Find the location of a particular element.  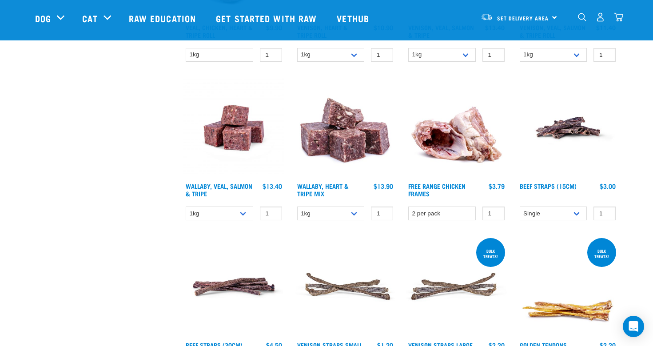

div: Open Intercom Messenger is located at coordinates (634, 327).